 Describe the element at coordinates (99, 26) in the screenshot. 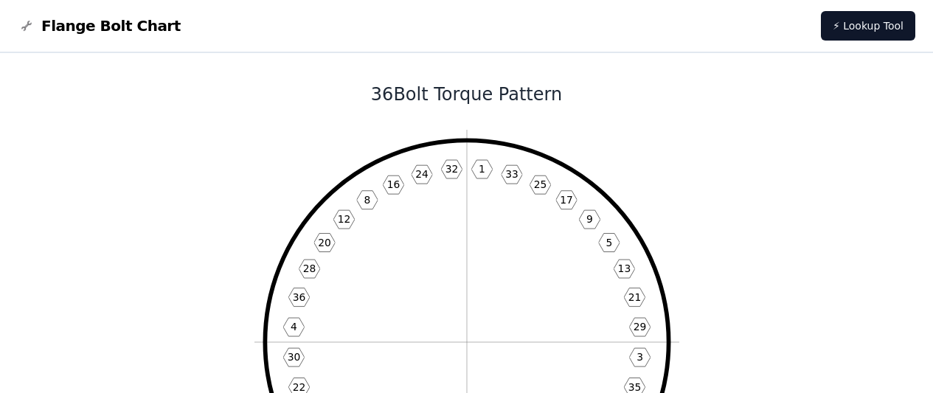

I see `a: Flange Bolt Chart LogoFlange Bolt Chart` at that location.